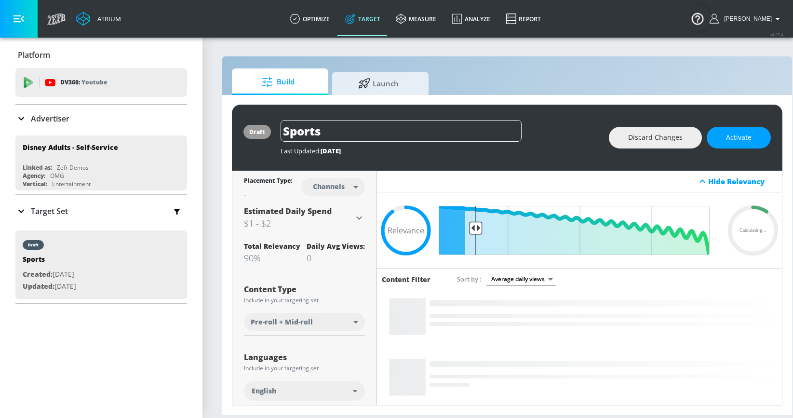 The height and width of the screenshot is (418, 793). What do you see at coordinates (83, 82) in the screenshot?
I see `p: DV360:` at bounding box center [83, 82].